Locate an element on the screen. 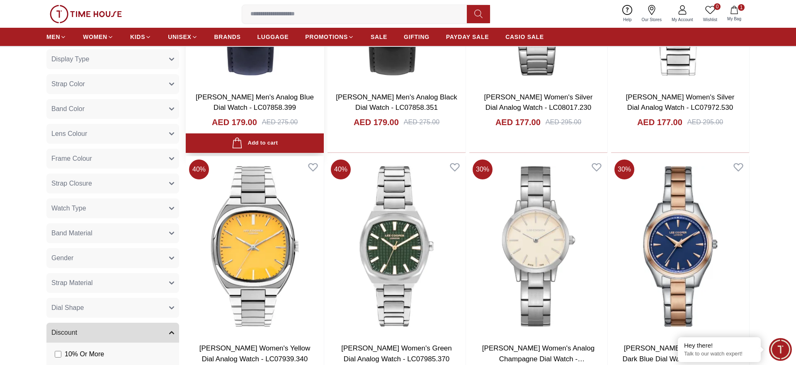 The width and height of the screenshot is (796, 365). span: LUGGAGE is located at coordinates (273, 37).